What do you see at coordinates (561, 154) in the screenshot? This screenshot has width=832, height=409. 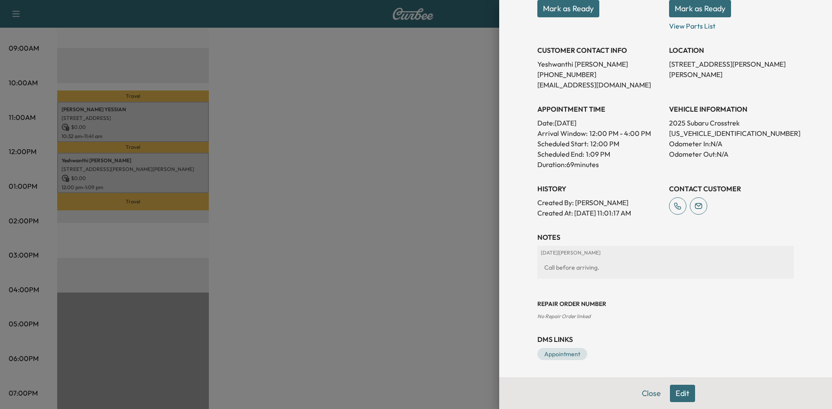 I see `p: Scheduled End:` at bounding box center [561, 154].